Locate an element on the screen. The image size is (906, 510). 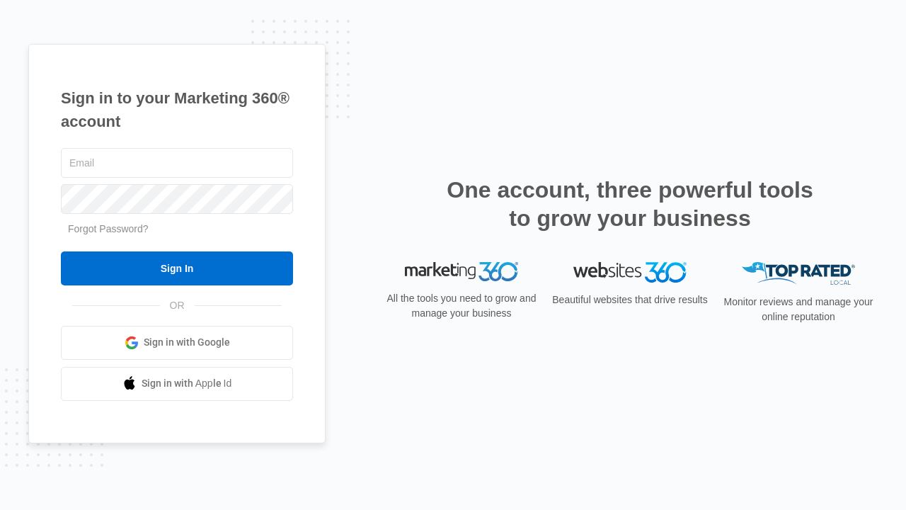
img: Top Rated Local is located at coordinates (799, 273).